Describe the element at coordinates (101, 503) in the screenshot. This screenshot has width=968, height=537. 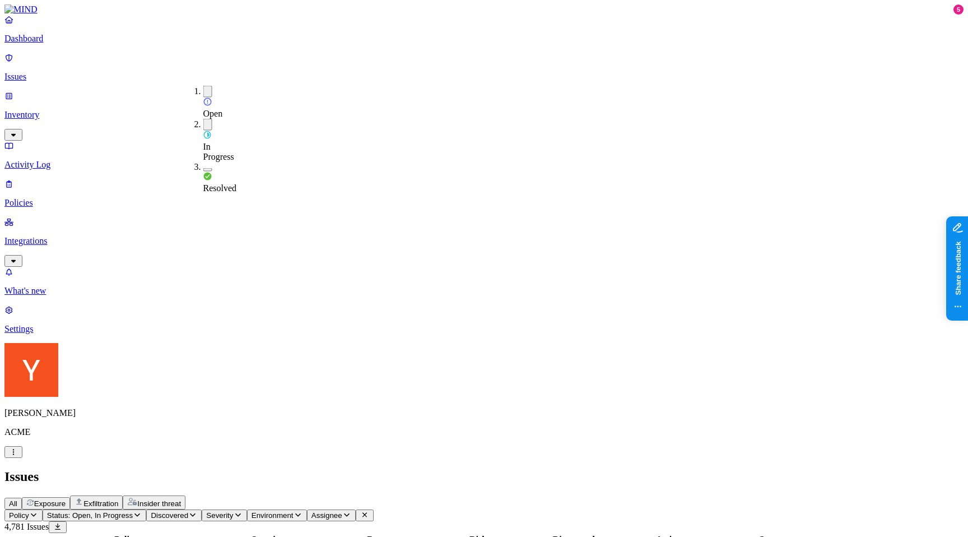
I see `span: Exfiltration` at that location.